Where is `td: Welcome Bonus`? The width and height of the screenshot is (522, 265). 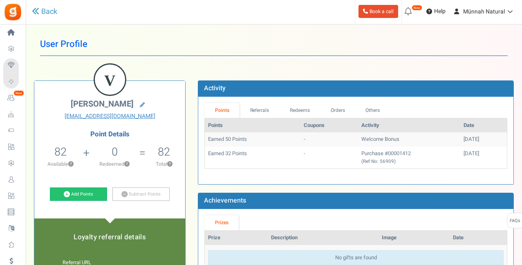
td: Welcome Bonus is located at coordinates (409, 139).